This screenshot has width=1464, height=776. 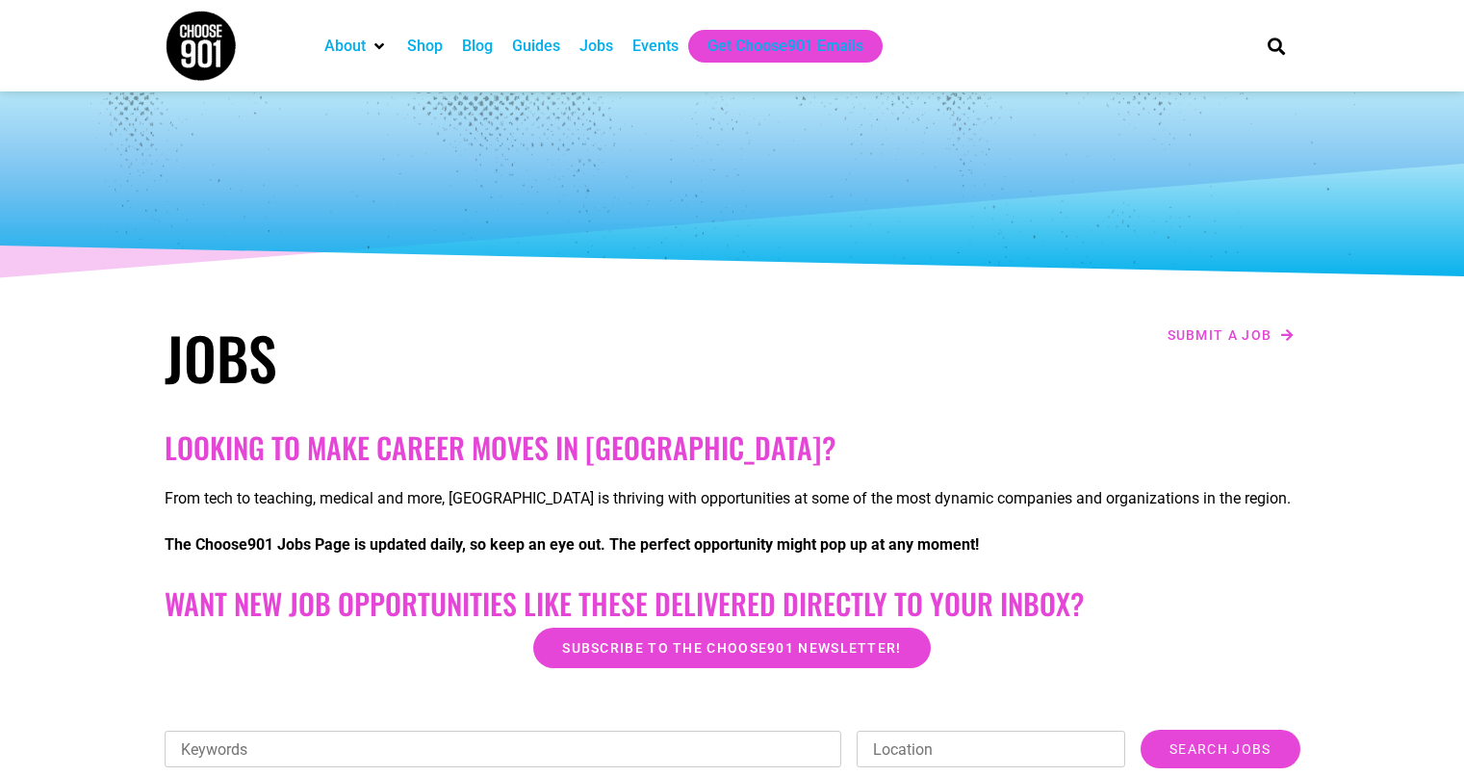 I want to click on div: Get Choose901 Emails, so click(x=786, y=46).